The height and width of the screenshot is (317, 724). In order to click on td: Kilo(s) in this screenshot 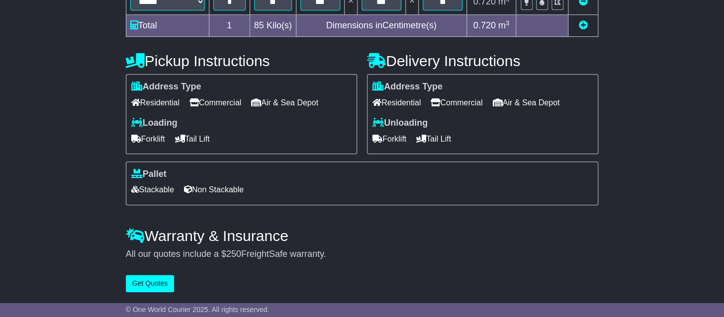, I will do `click(272, 26)`.